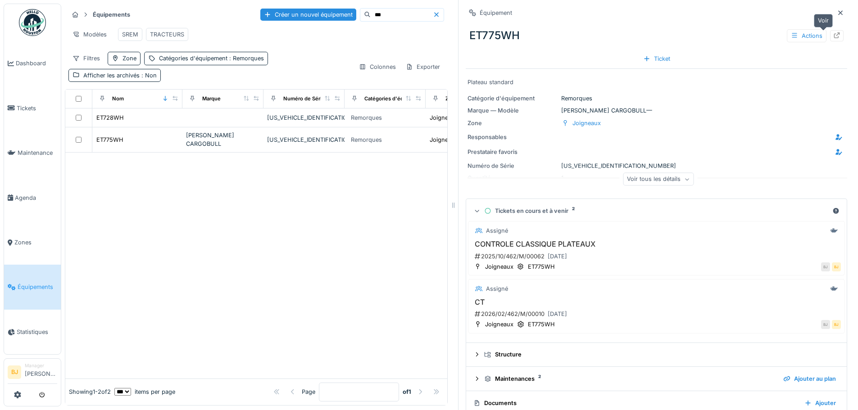 Image resolution: width=858 pixels, height=410 pixels. What do you see at coordinates (635, 403) in the screenshot?
I see `div: Documents` at bounding box center [635, 403].